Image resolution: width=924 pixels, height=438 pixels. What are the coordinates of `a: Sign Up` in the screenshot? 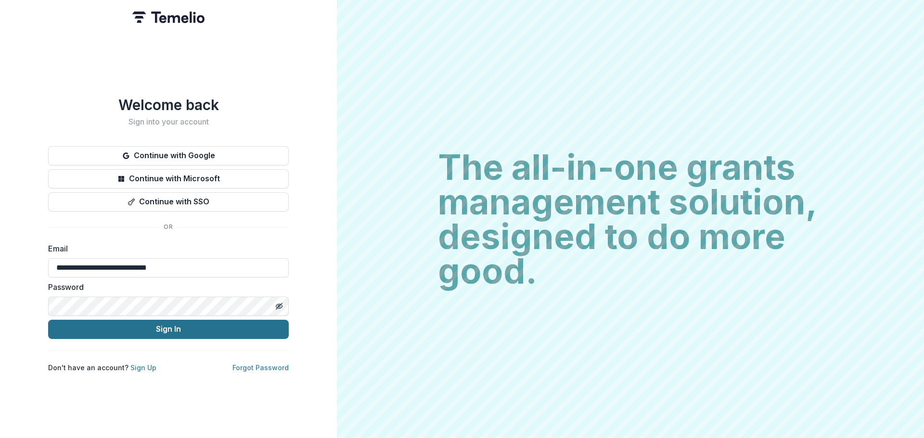 It's located at (143, 368).